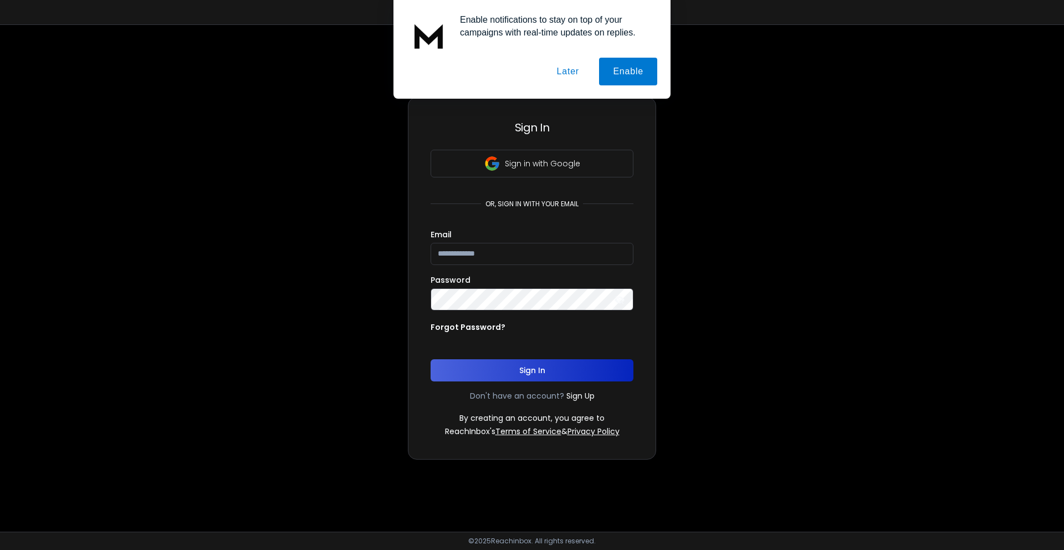 The height and width of the screenshot is (550, 1064). Describe the element at coordinates (568, 72) in the screenshot. I see `button: Later` at that location.